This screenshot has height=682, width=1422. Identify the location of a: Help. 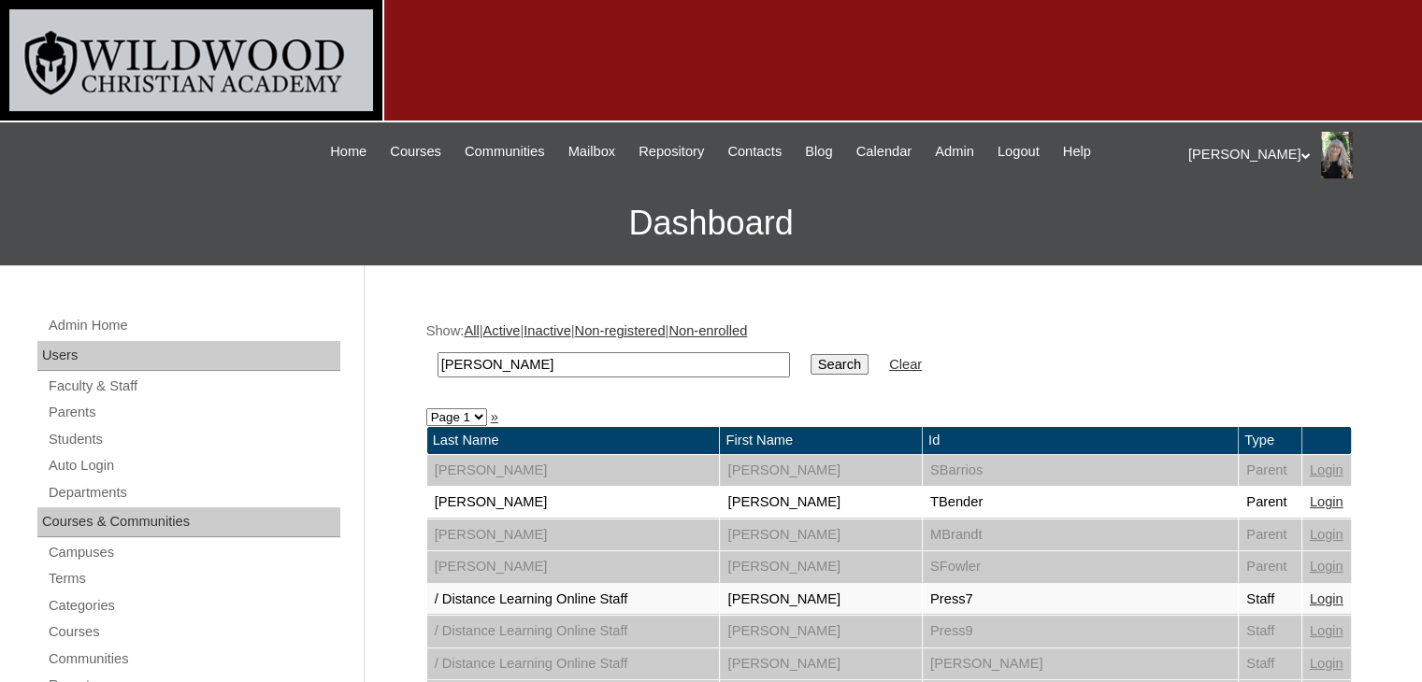
(1077, 151).